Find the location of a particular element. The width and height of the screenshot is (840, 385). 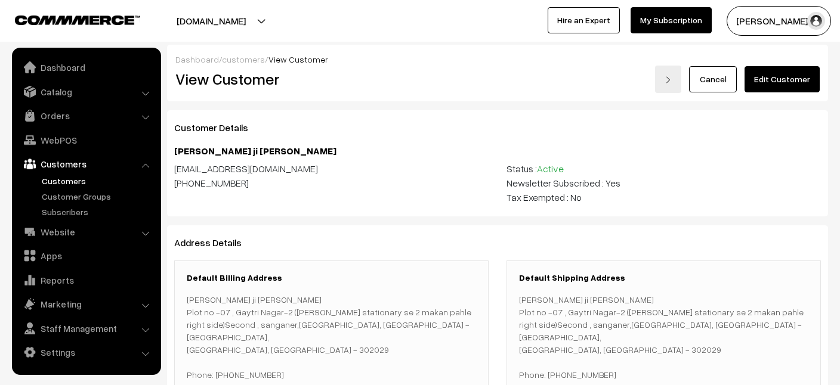

h3: Default Billing Address is located at coordinates (331, 278).